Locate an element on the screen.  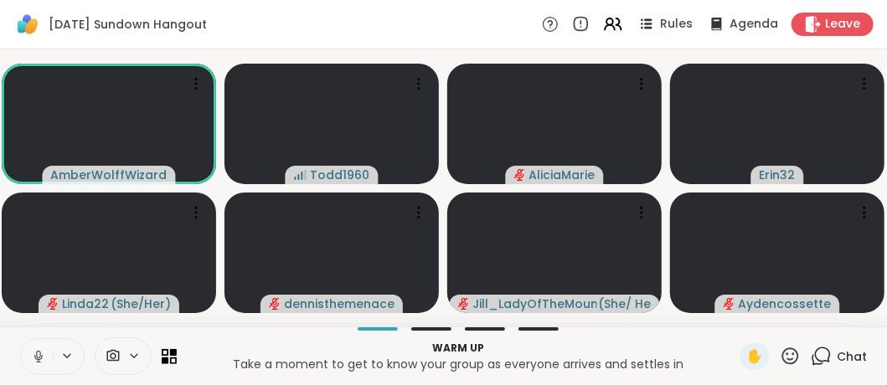
span: Erin32 is located at coordinates (778, 175).